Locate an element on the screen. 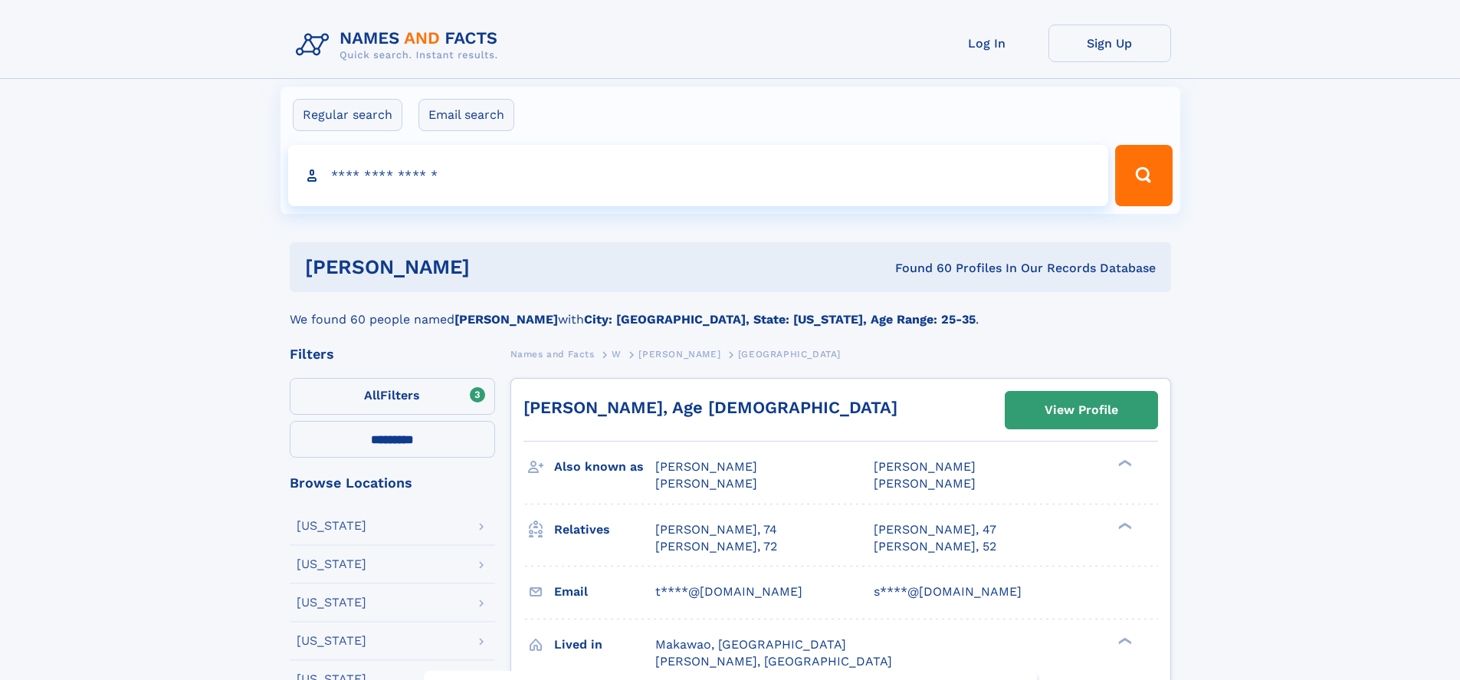  a: View Profile is located at coordinates (1081, 410).